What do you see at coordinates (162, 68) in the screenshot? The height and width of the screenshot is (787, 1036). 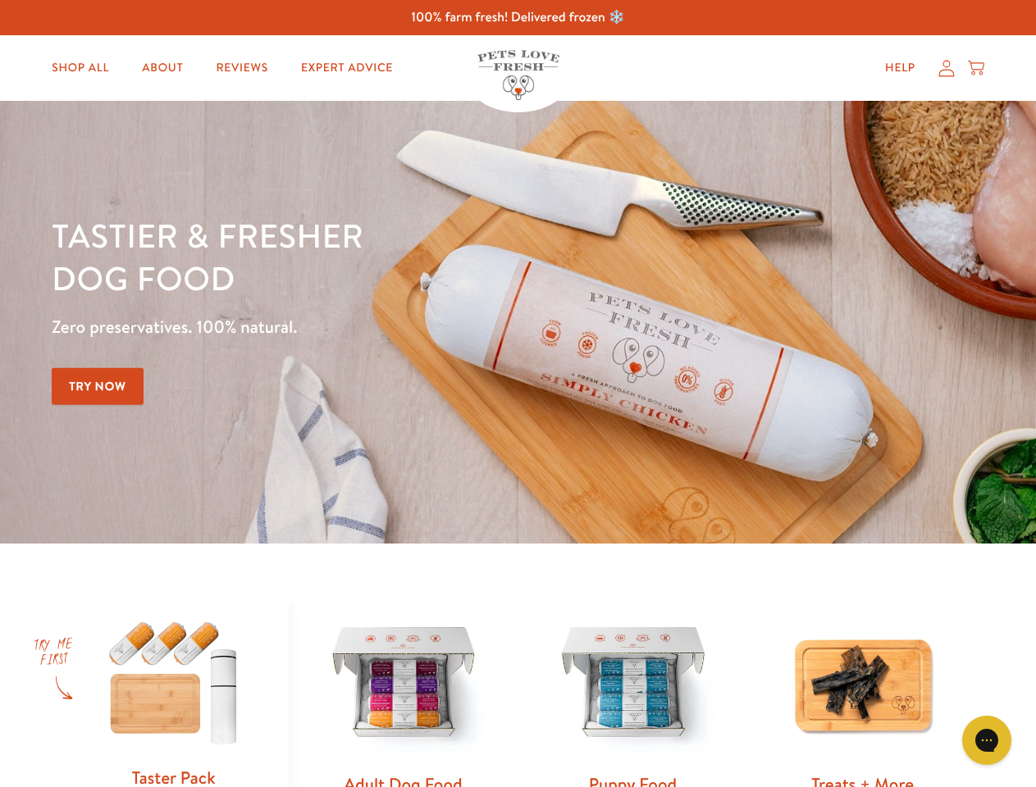 I see `a: About` at bounding box center [162, 68].